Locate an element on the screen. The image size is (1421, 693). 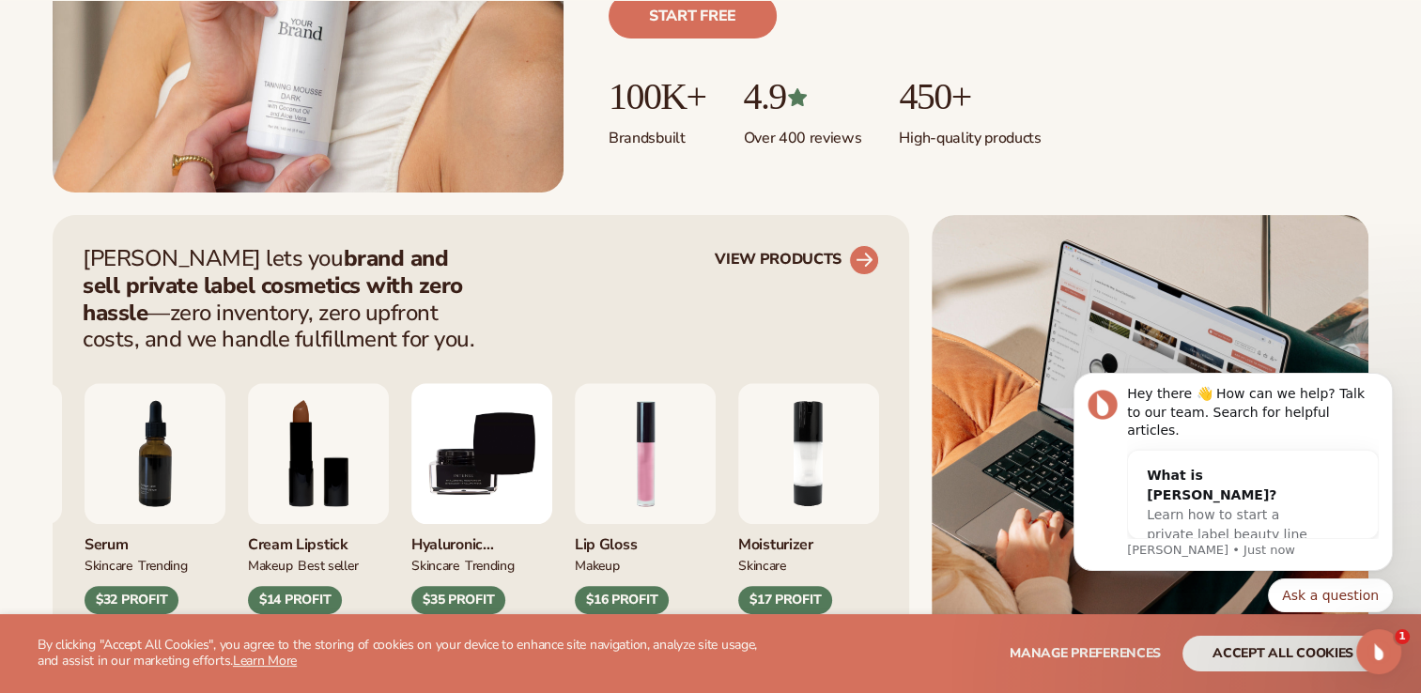
div: 2 / 9 is located at coordinates (809, 499).